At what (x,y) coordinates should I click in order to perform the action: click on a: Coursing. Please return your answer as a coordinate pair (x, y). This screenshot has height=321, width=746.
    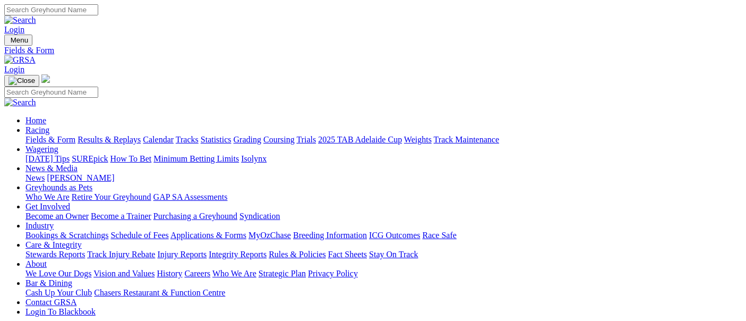
    Looking at the image, I should click on (279, 139).